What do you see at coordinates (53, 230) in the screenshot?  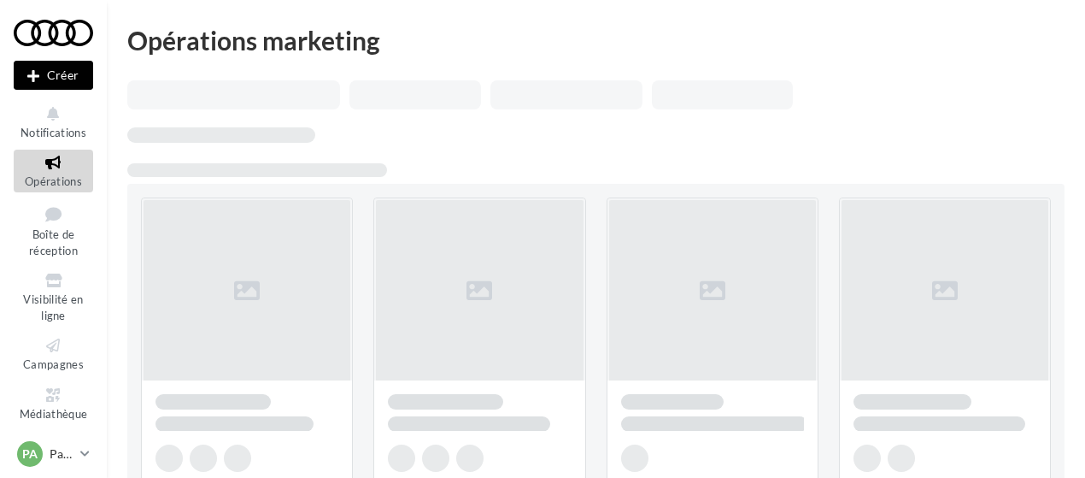 I see `a: Boîte de réception` at bounding box center [53, 230].